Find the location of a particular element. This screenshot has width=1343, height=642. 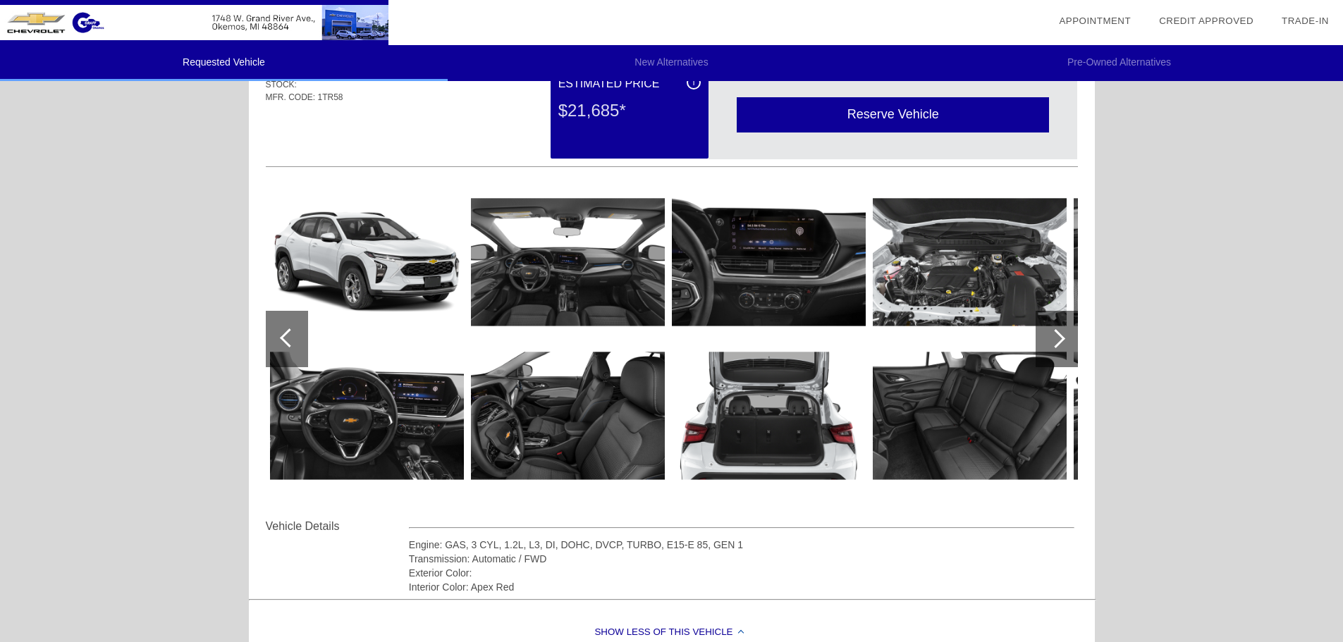

img: 2026chs321968837_1280_12.png is located at coordinates (567, 262).